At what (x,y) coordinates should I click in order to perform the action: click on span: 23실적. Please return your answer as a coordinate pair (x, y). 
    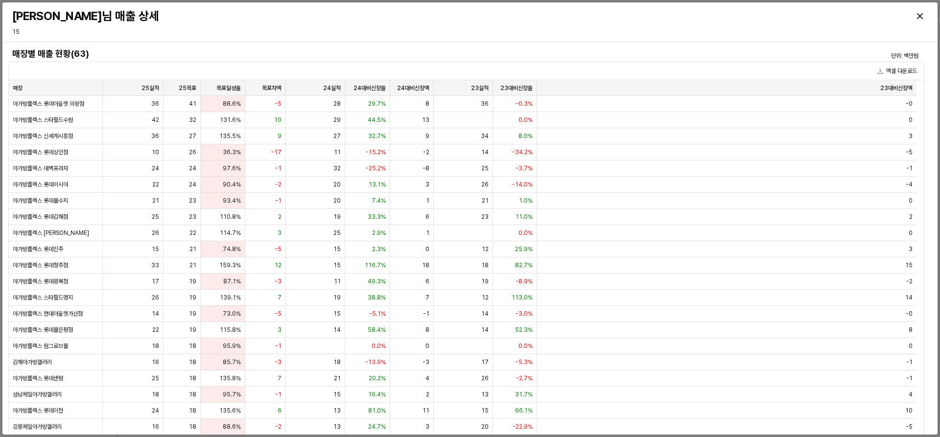
    Looking at the image, I should click on (480, 88).